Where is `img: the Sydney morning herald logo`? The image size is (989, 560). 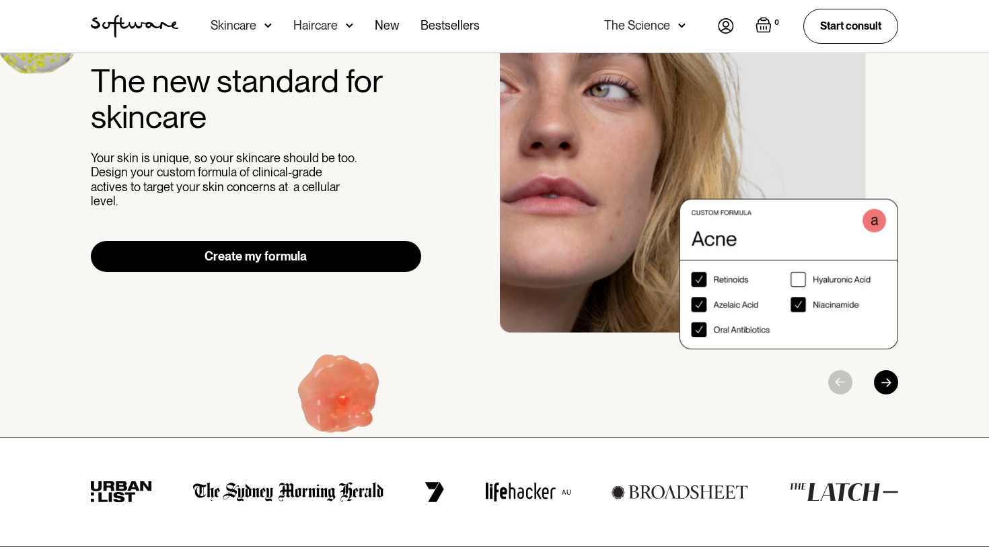 img: the Sydney morning herald logo is located at coordinates (288, 492).